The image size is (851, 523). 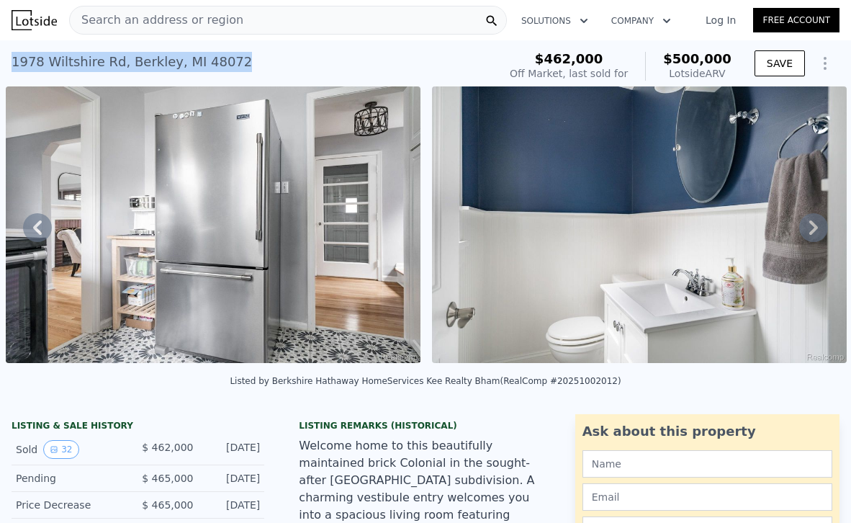 I want to click on button: Company, so click(x=641, y=21).